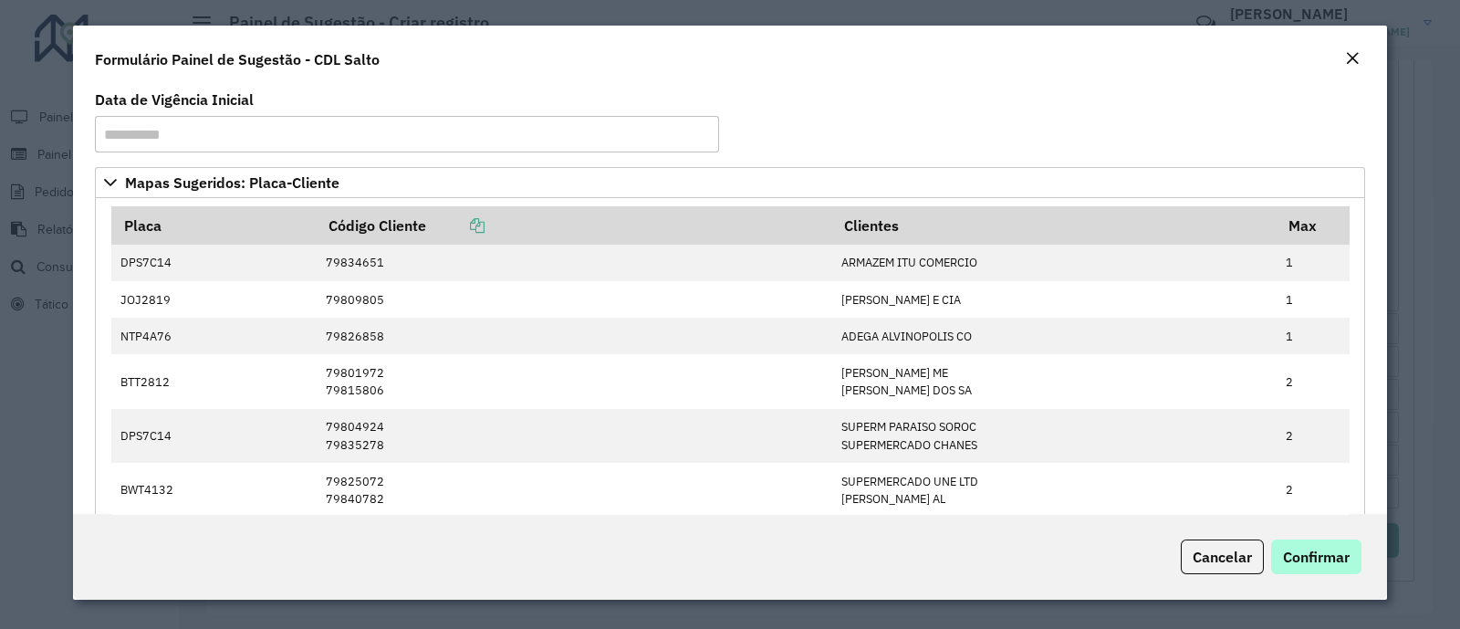 Image resolution: width=1460 pixels, height=629 pixels. What do you see at coordinates (1315, 556) in the screenshot?
I see `button: Confirmar` at bounding box center [1315, 556].